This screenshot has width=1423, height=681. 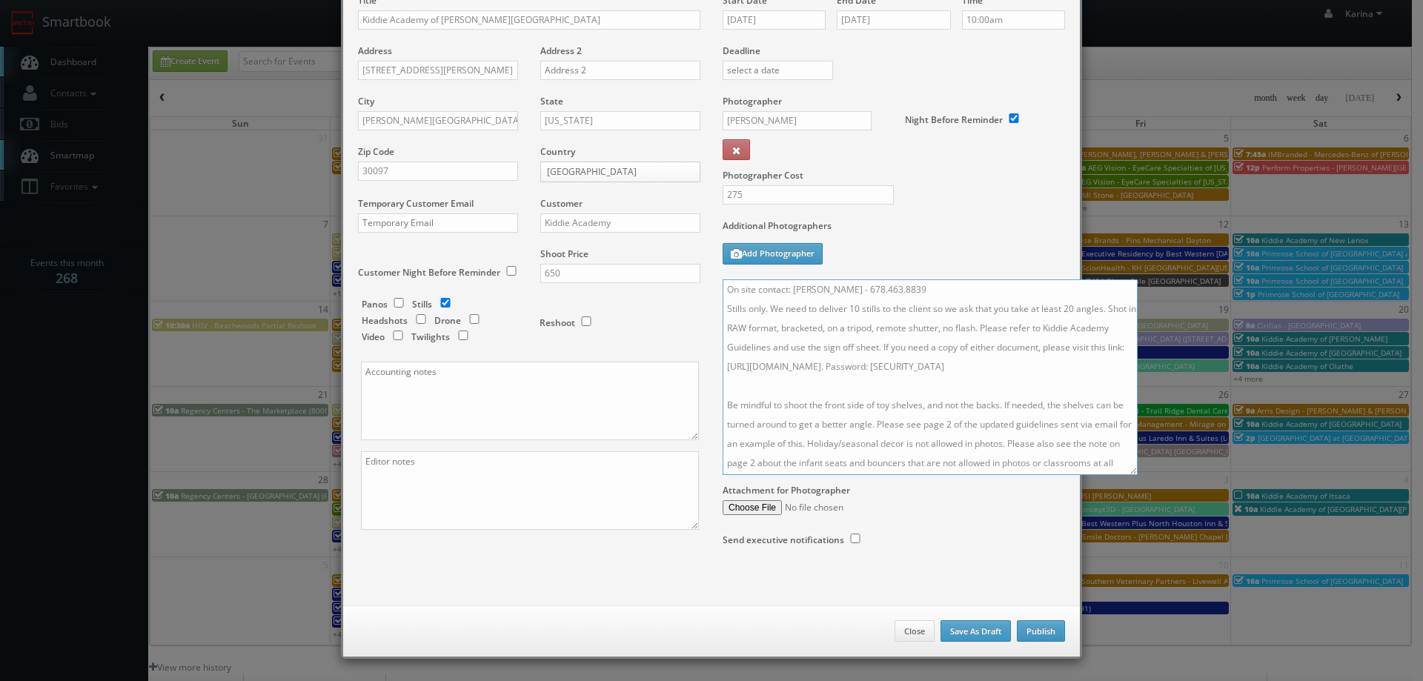 What do you see at coordinates (438, 171) in the screenshot?
I see `input: Zip Code` at bounding box center [438, 171].